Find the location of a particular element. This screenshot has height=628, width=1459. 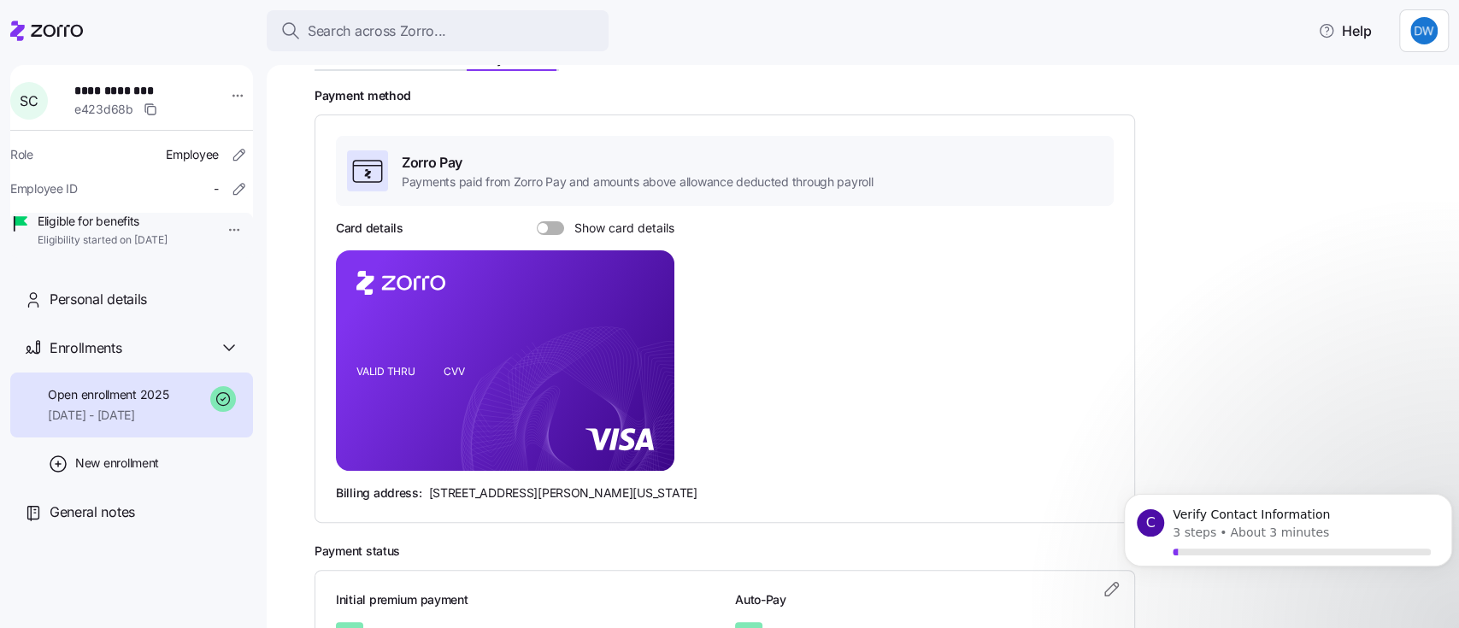

img: 98a13abb9ba783d59ae60caae7bb4787 is located at coordinates (1424, 31).